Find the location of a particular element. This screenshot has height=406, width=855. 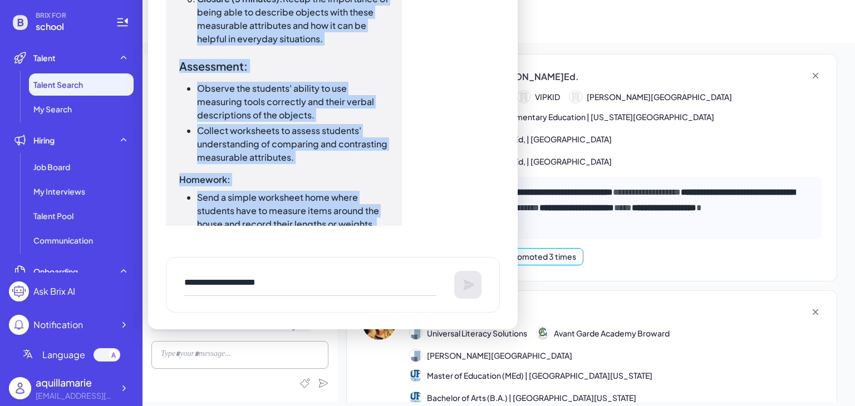

span: Hiring is located at coordinates (44, 140).